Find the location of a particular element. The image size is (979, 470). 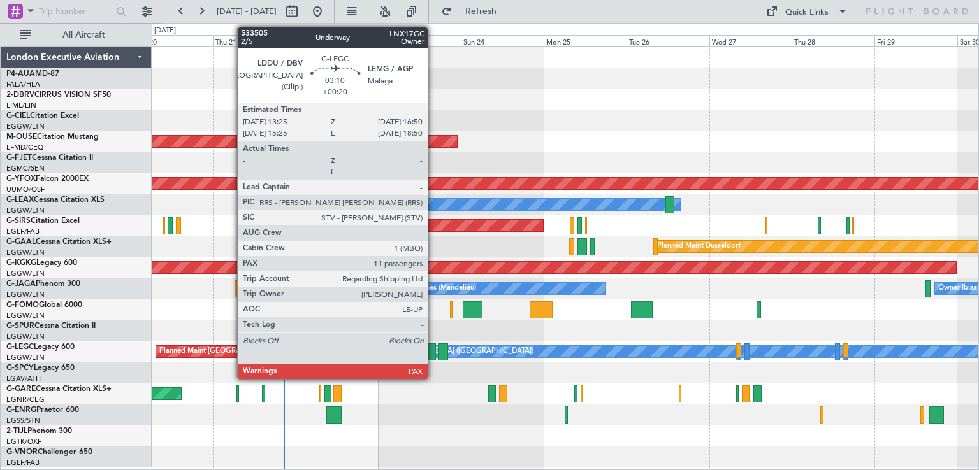

span: G-VNOR is located at coordinates (22, 452).